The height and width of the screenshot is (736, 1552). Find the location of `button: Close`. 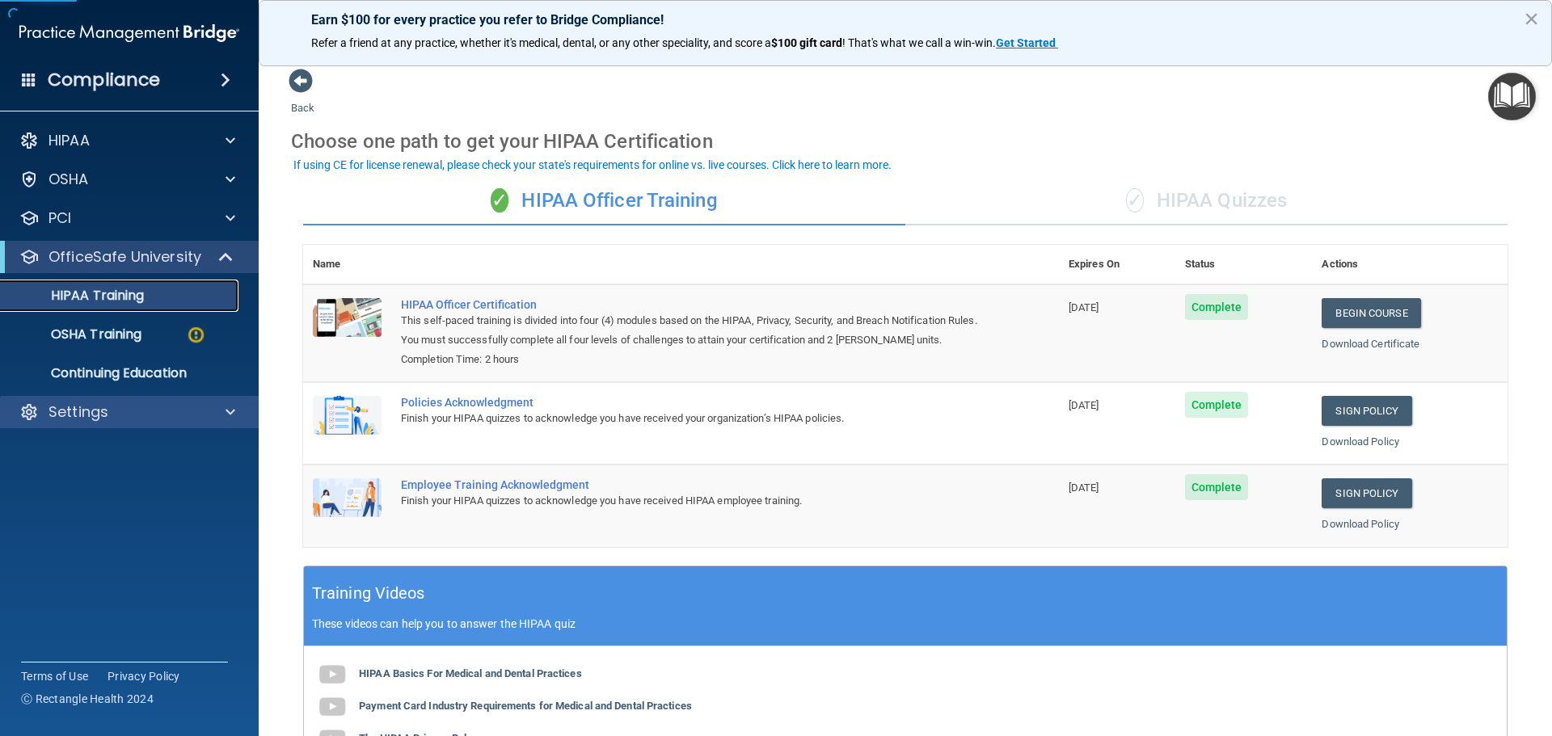

button: Close is located at coordinates (1531, 19).